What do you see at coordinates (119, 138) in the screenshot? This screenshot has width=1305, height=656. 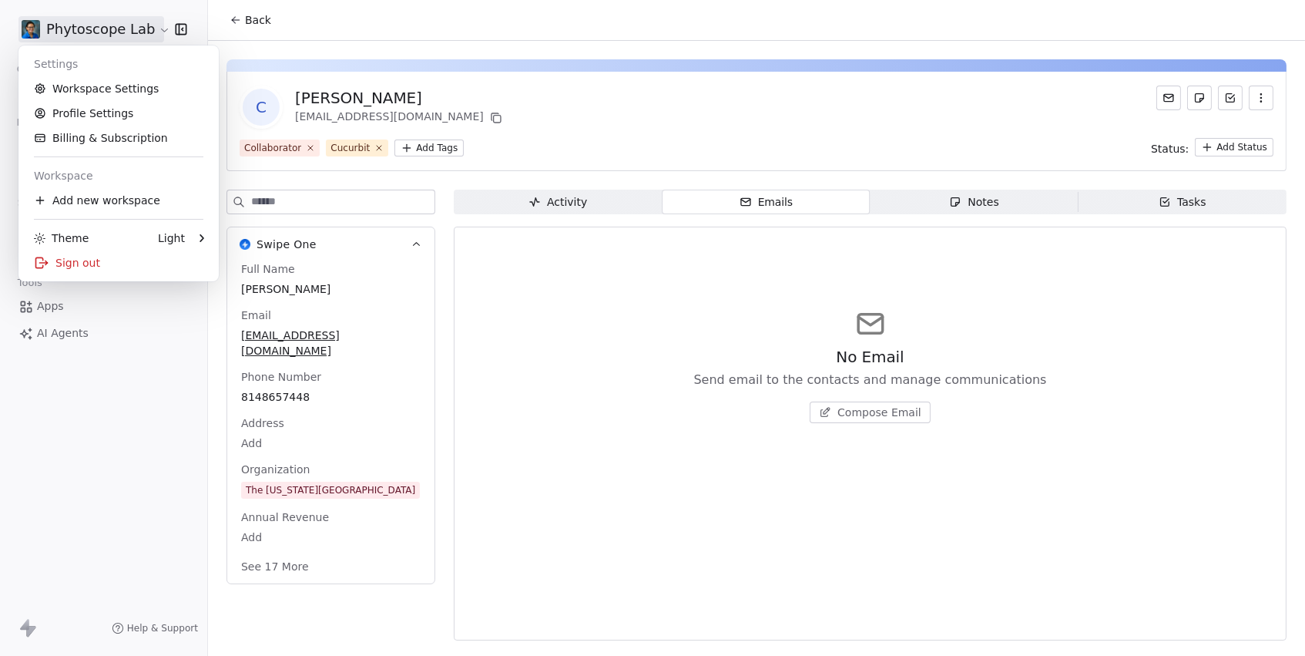 I see `a: Billing & Subscription` at bounding box center [119, 138].